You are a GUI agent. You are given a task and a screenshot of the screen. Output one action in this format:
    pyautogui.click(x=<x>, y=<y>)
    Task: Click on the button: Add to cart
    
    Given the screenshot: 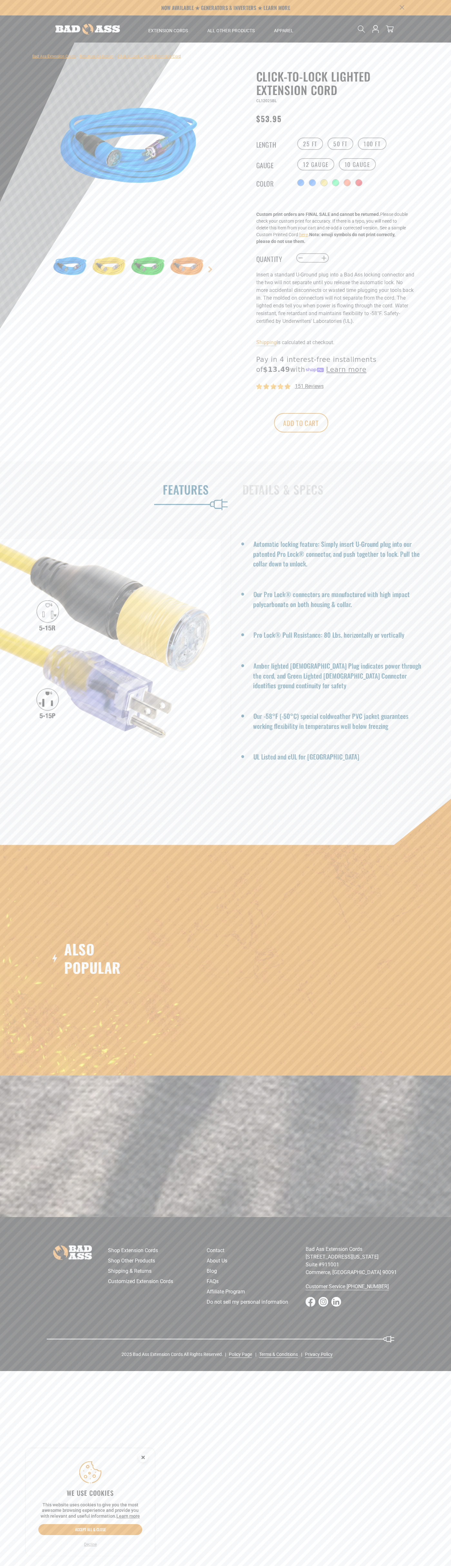 What is the action you would take?
    pyautogui.click(x=301, y=423)
    